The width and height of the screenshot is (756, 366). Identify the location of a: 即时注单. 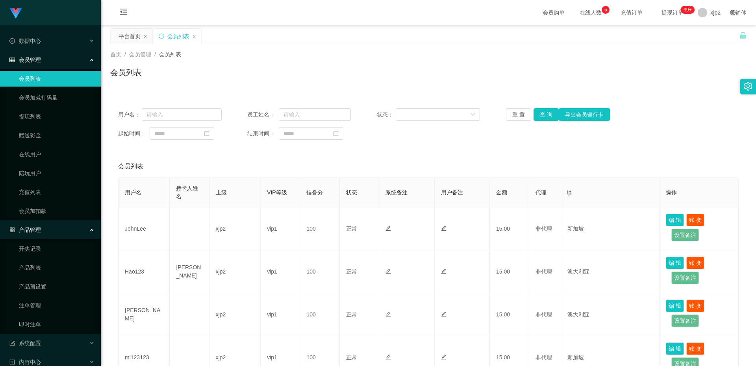
(57, 324).